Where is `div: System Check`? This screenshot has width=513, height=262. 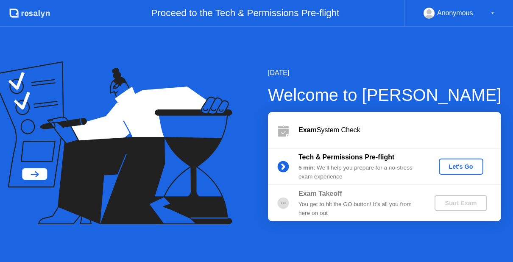
div: System Check is located at coordinates (400, 130).